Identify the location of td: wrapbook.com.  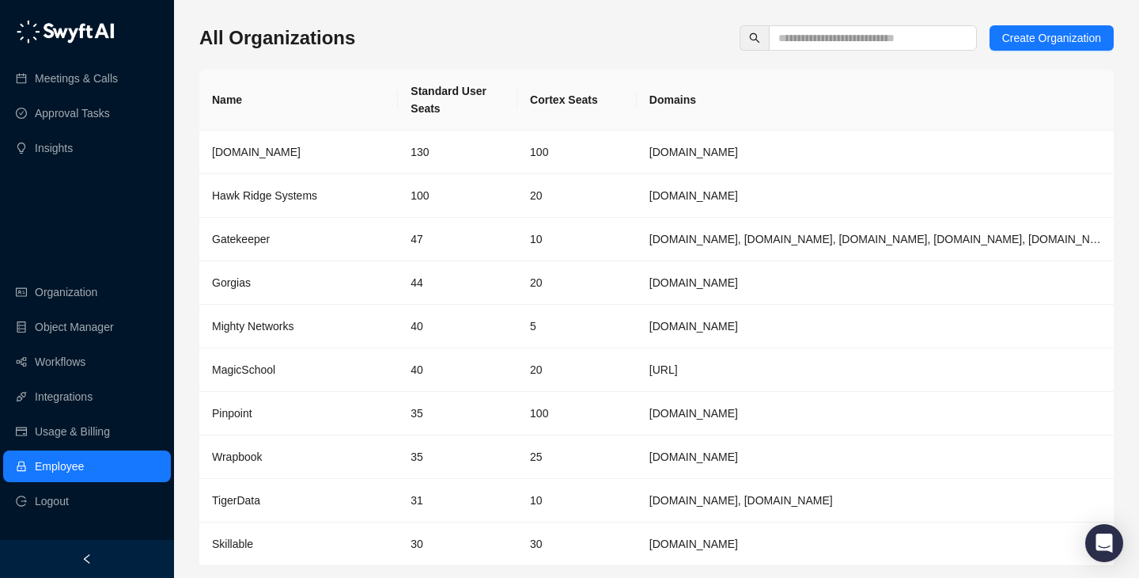
(875, 457).